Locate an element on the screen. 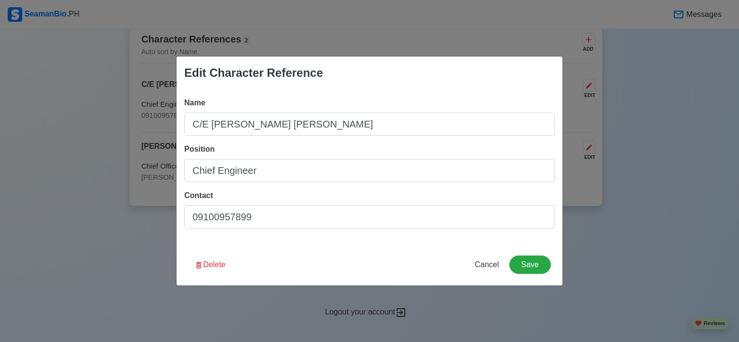  input: Email or Phone is located at coordinates (369, 217).